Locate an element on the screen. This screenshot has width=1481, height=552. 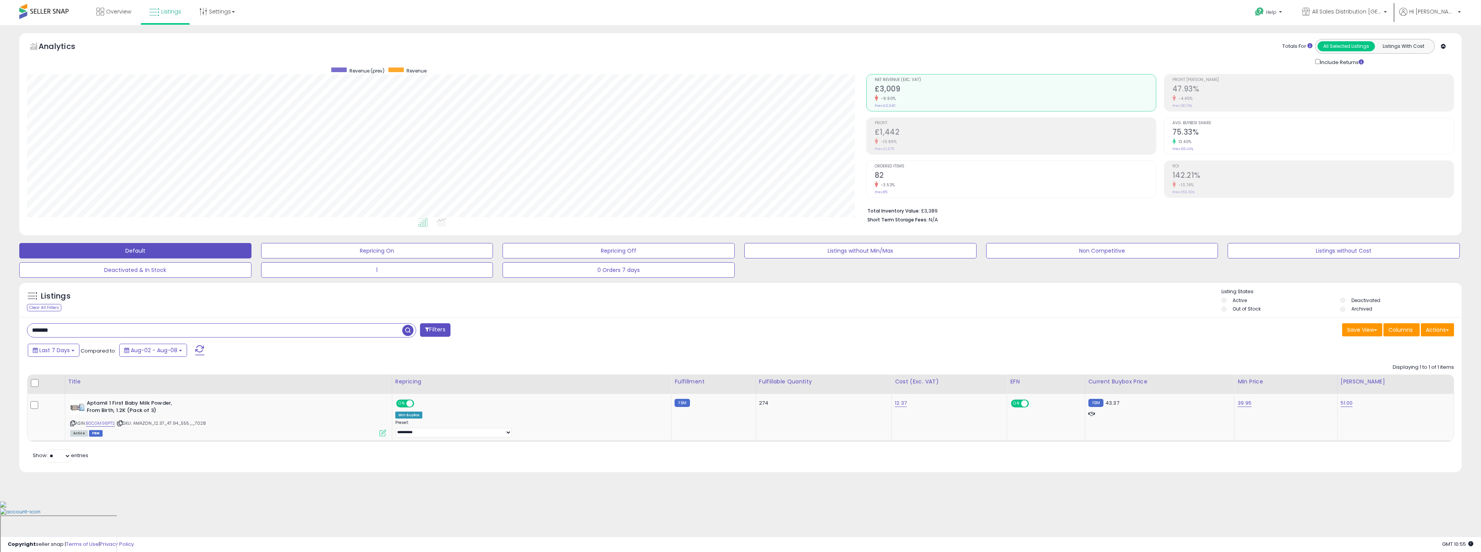
small: -9.90% is located at coordinates (887, 98).